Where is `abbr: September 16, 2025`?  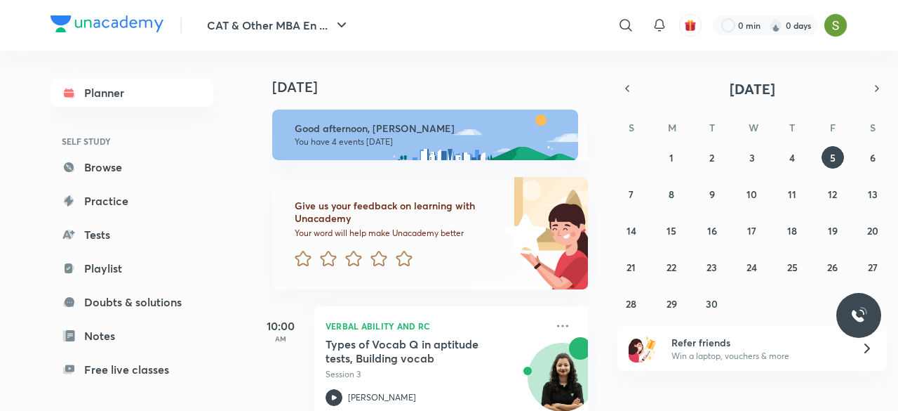
abbr: September 16, 2025 is located at coordinates (712, 230).